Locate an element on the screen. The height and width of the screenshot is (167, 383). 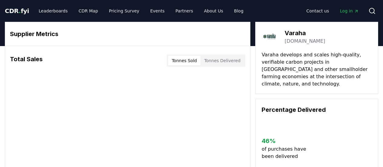
span: Log in is located at coordinates (349, 11).